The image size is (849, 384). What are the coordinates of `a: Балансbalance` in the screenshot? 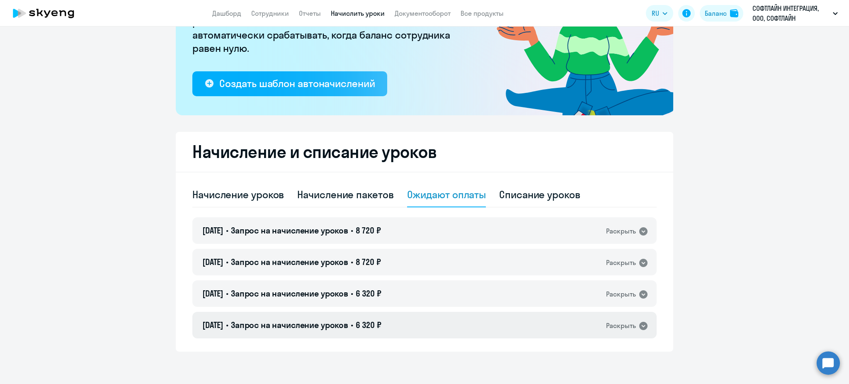 It's located at (721, 13).